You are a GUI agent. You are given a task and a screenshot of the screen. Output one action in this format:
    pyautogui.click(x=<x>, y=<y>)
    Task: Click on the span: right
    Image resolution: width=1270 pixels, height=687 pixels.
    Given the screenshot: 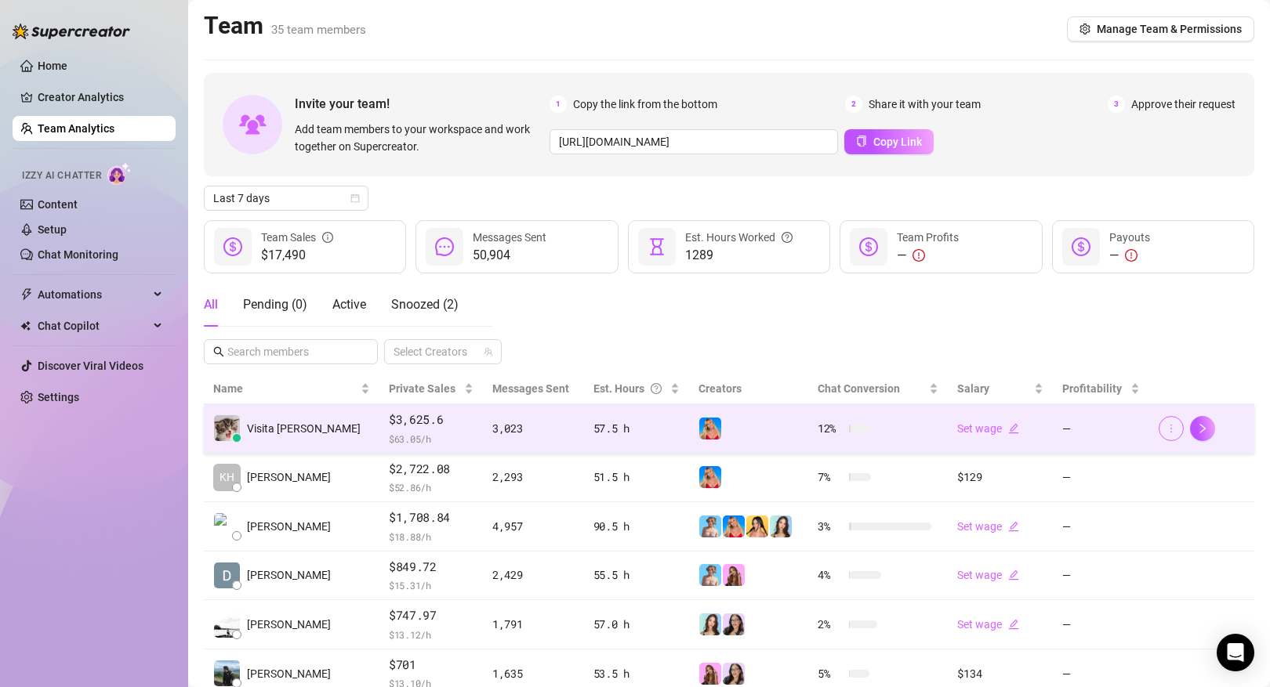 What is the action you would take?
    pyautogui.click(x=1202, y=429)
    